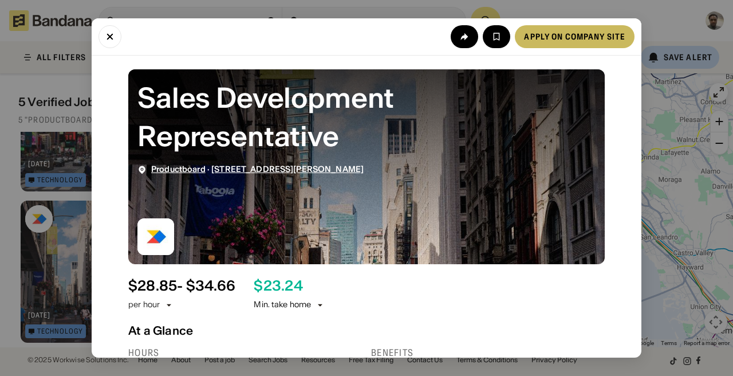  What do you see at coordinates (574, 37) in the screenshot?
I see `div: Apply on company site` at bounding box center [574, 37].